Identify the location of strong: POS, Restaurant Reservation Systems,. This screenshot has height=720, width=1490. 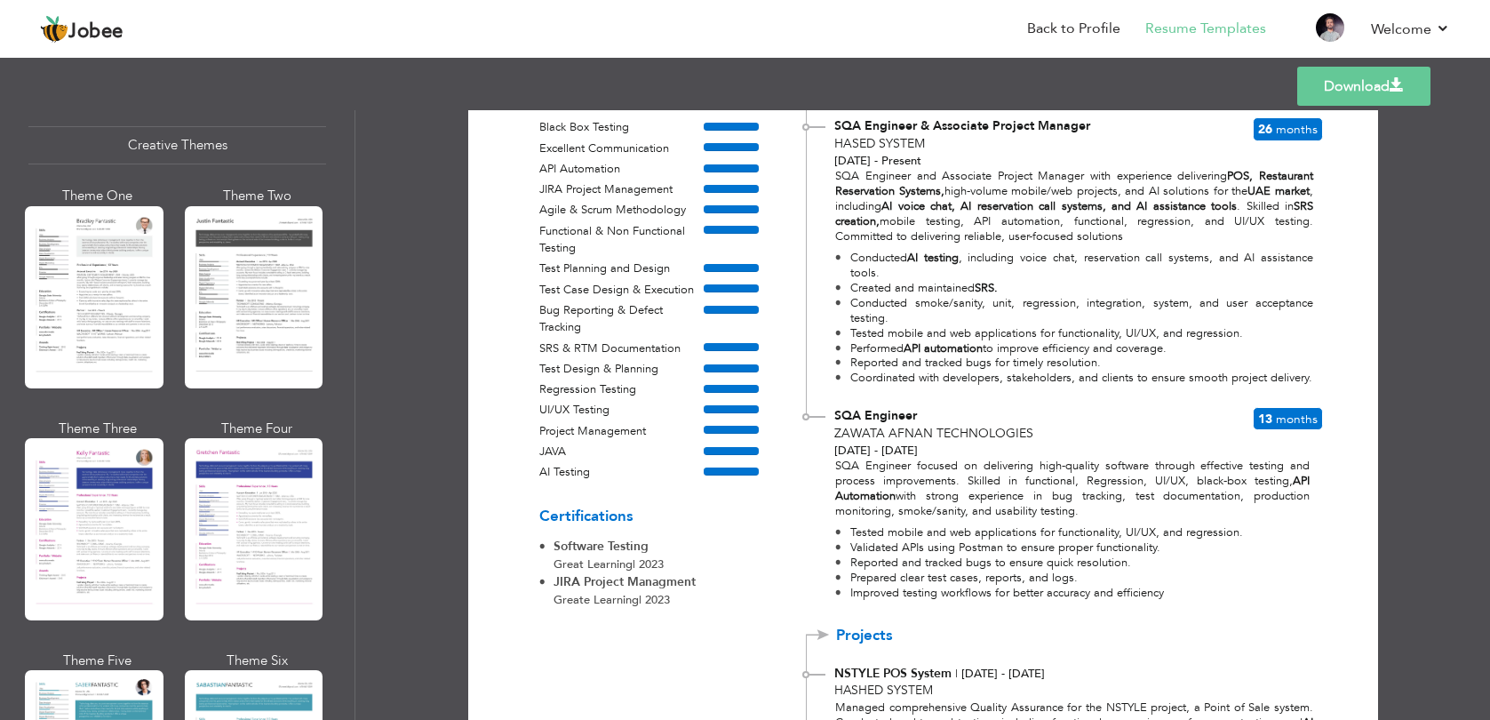
(1074, 183).